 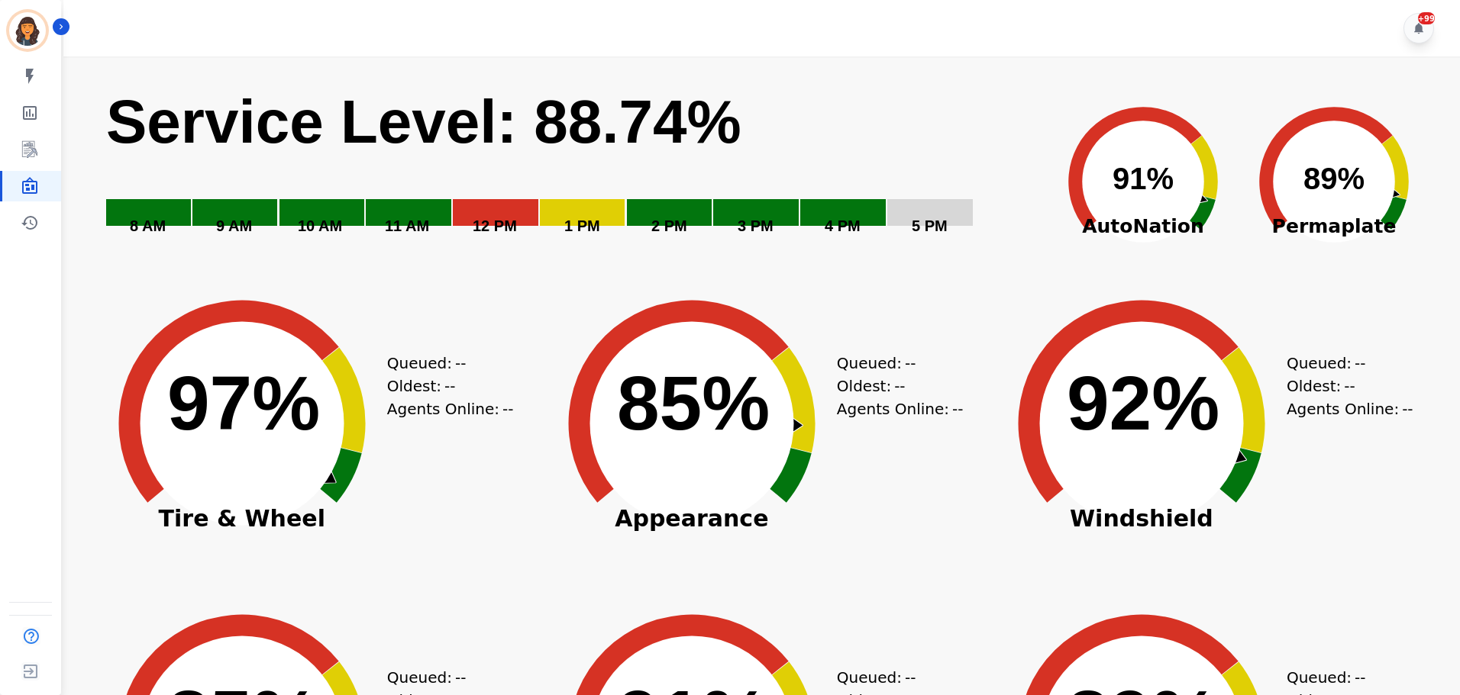 I want to click on text: 4 PM, so click(x=842, y=226).